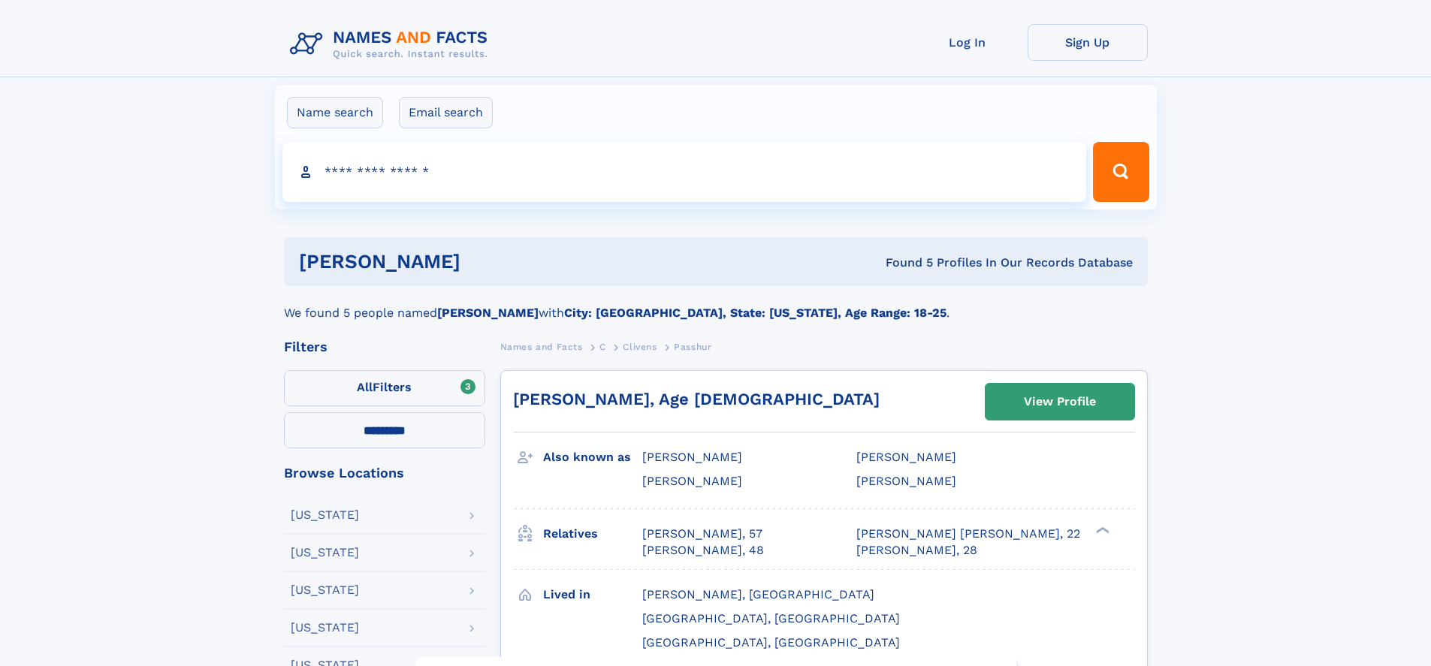 This screenshot has height=666, width=1431. I want to click on label: Email search, so click(445, 113).